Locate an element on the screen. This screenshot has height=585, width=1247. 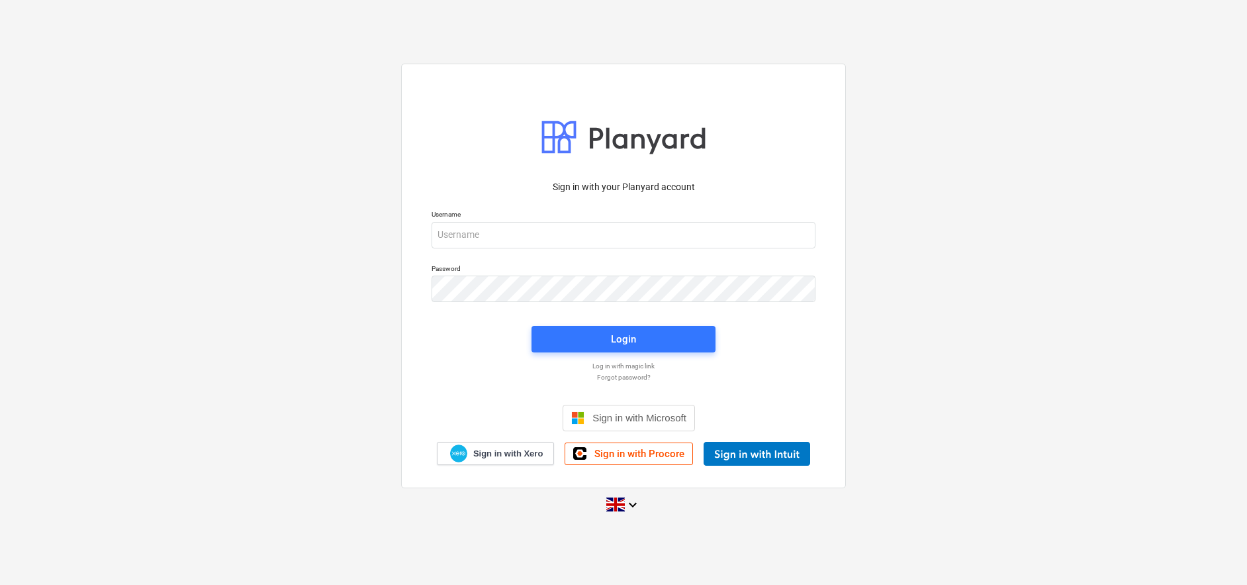
p: Username is located at coordinates (624, 215).